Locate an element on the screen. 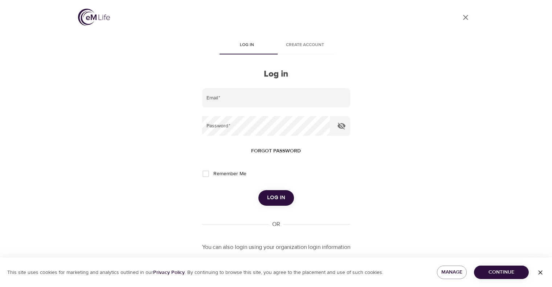  a: close is located at coordinates (465, 17).